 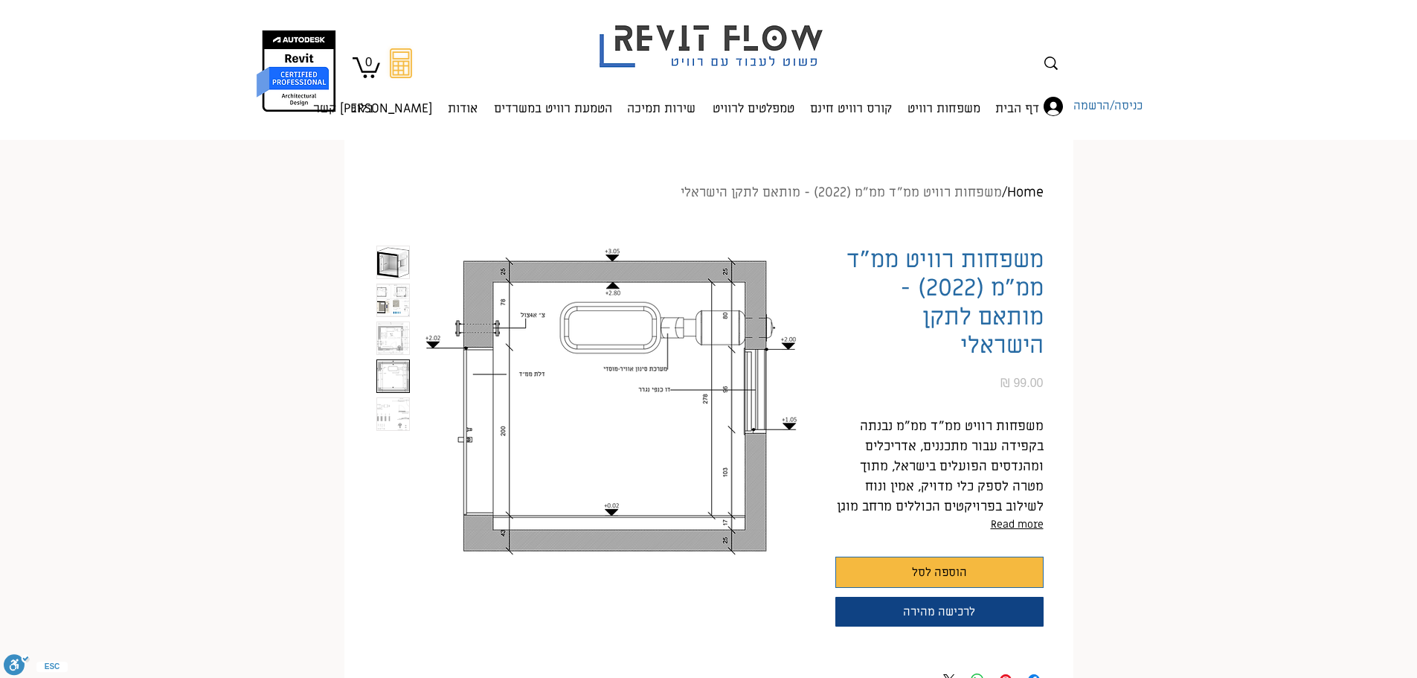 What do you see at coordinates (850, 102) in the screenshot?
I see `a: קורס רוויט חינם` at bounding box center [850, 102].